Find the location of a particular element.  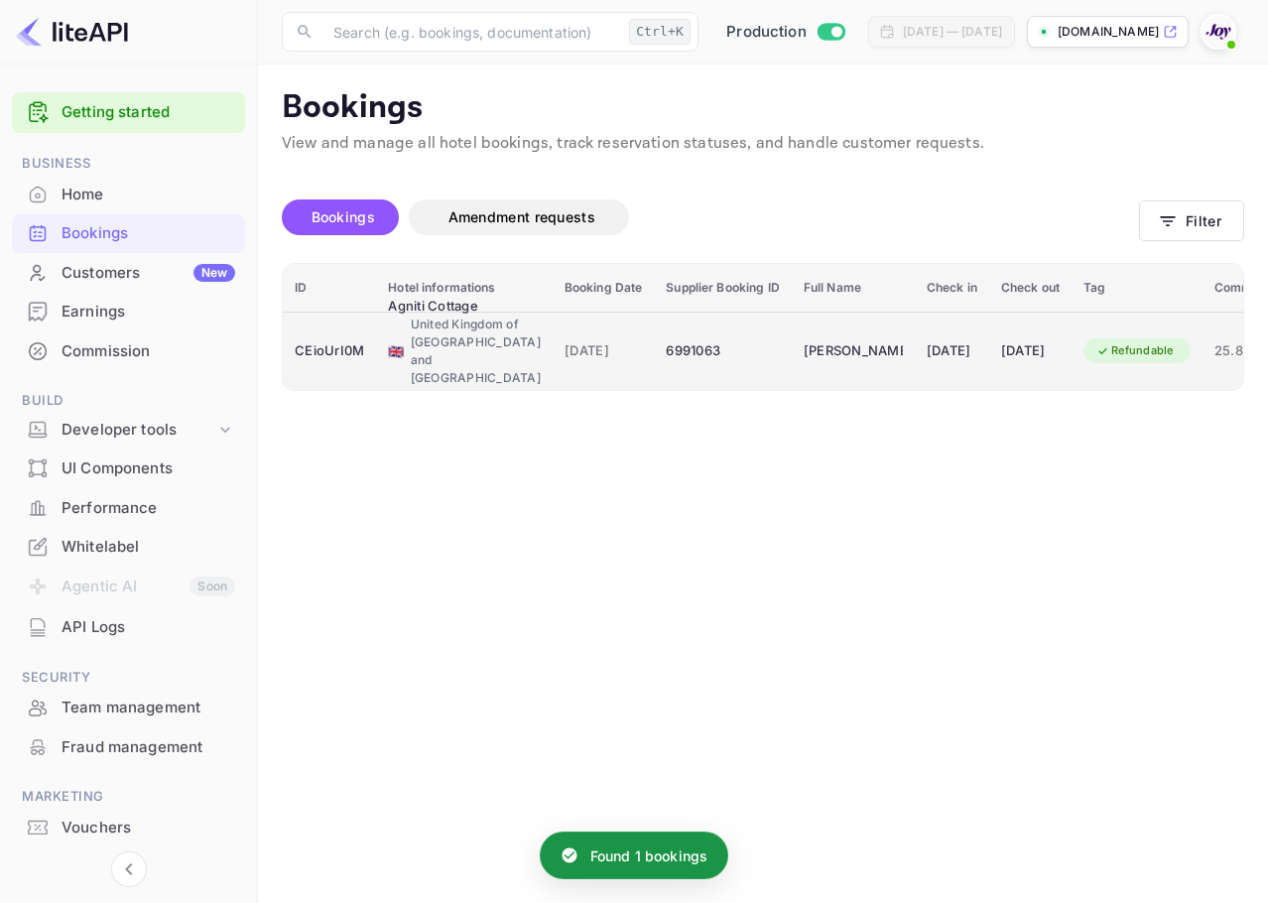

input: Search (e.g. bookings, documentation) is located at coordinates (471, 32).